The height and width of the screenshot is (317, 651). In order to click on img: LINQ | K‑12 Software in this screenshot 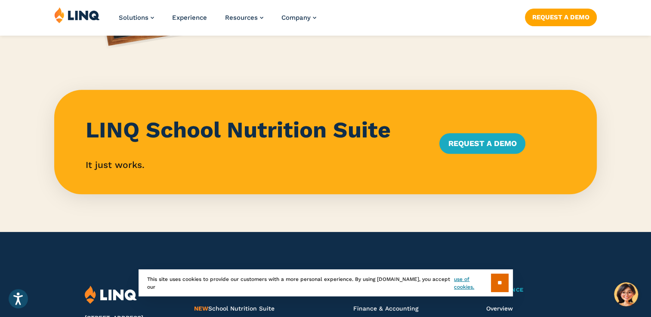, I will do `click(77, 15)`.